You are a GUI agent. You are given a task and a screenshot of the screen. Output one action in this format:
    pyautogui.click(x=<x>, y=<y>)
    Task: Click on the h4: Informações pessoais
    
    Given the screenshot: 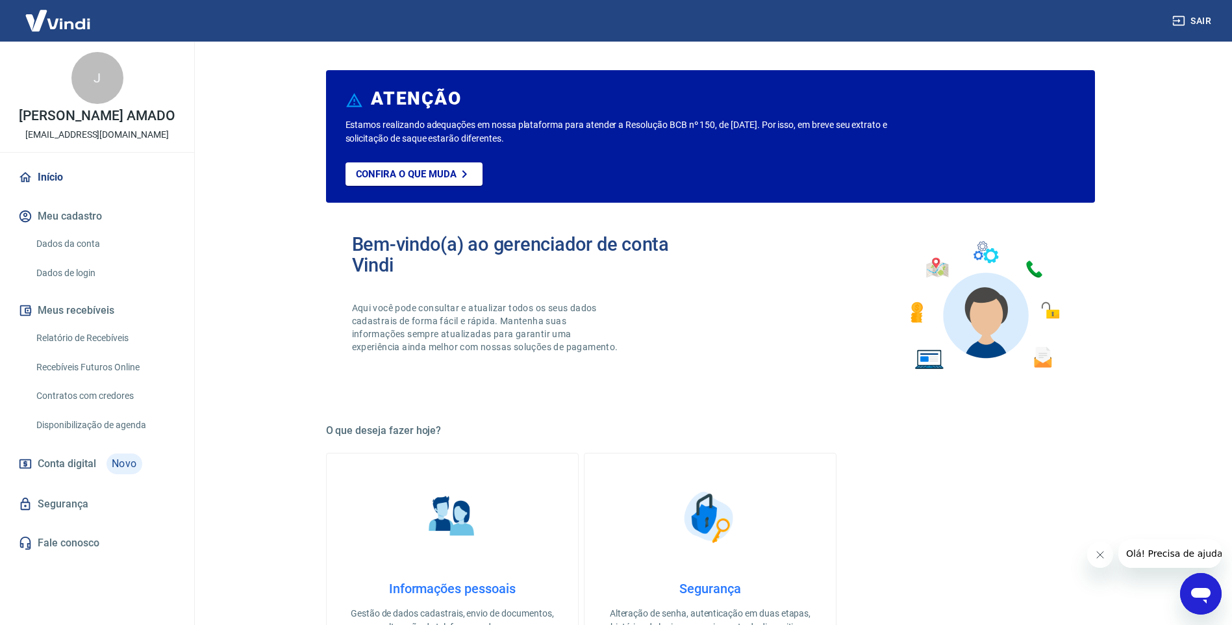 What is the action you would take?
    pyautogui.click(x=452, y=588)
    